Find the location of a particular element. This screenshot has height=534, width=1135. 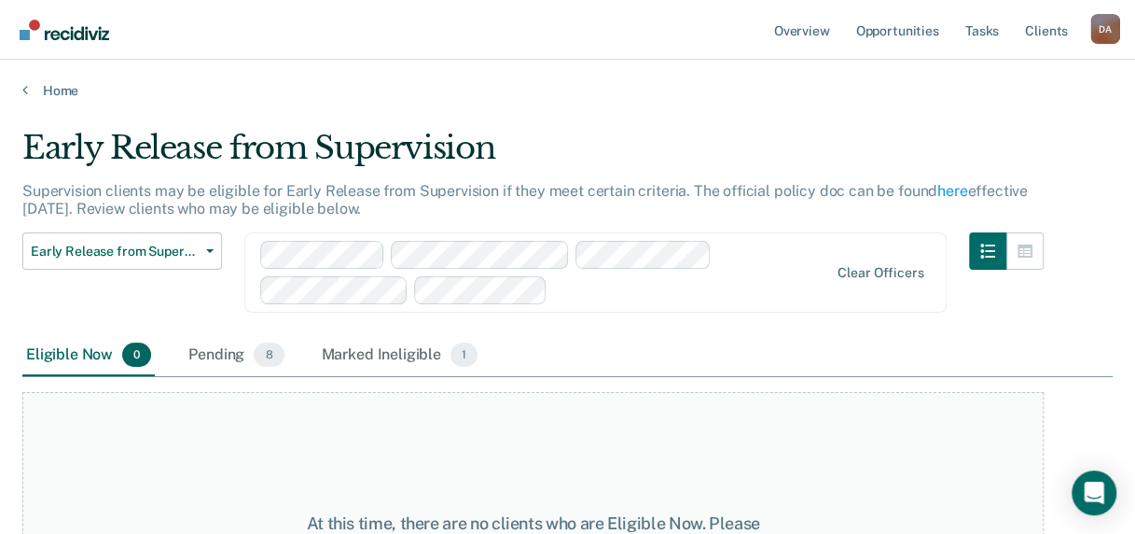

span: 1 is located at coordinates (464, 355).